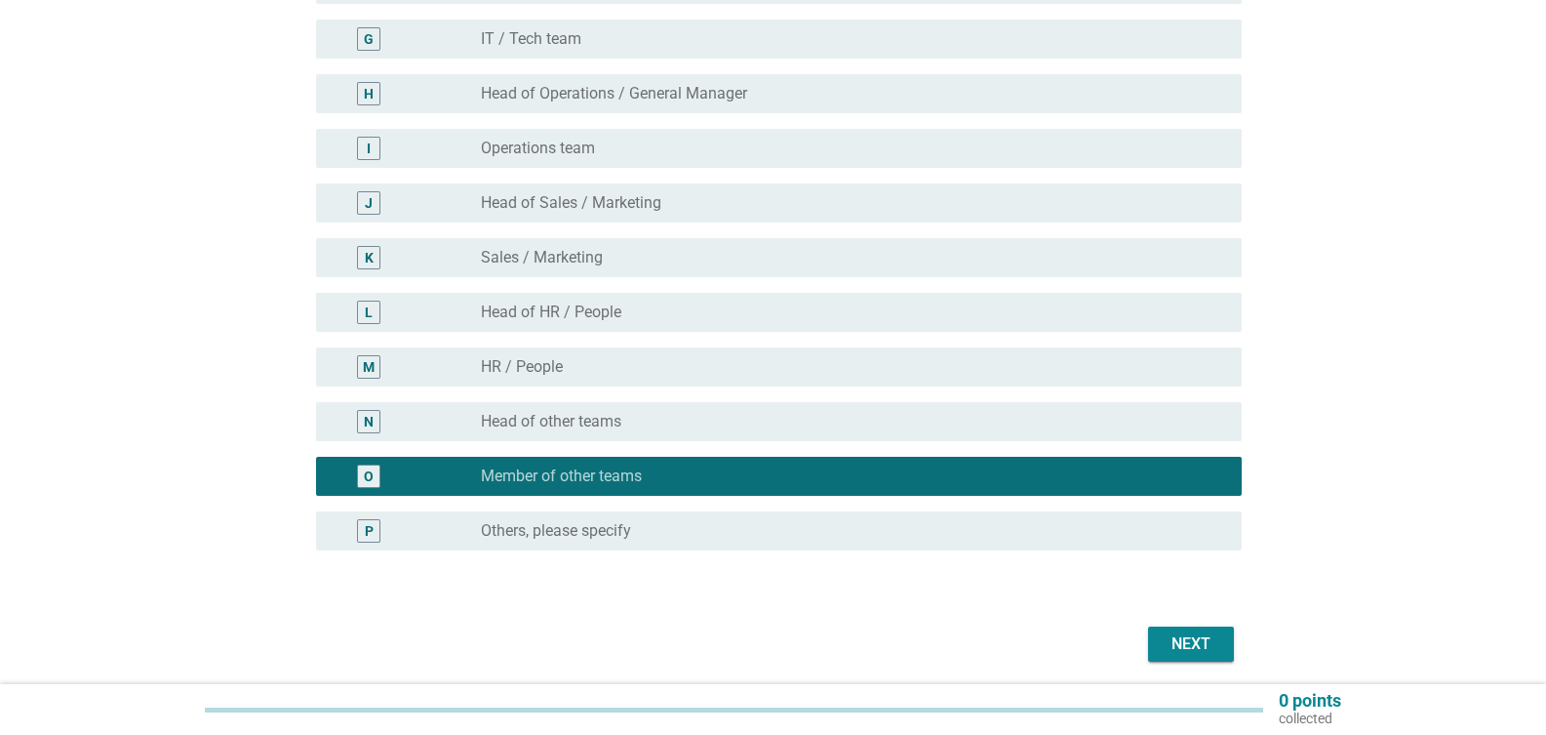 The width and height of the screenshot is (1546, 735). Describe the element at coordinates (369, 203) in the screenshot. I see `div: J` at that location.